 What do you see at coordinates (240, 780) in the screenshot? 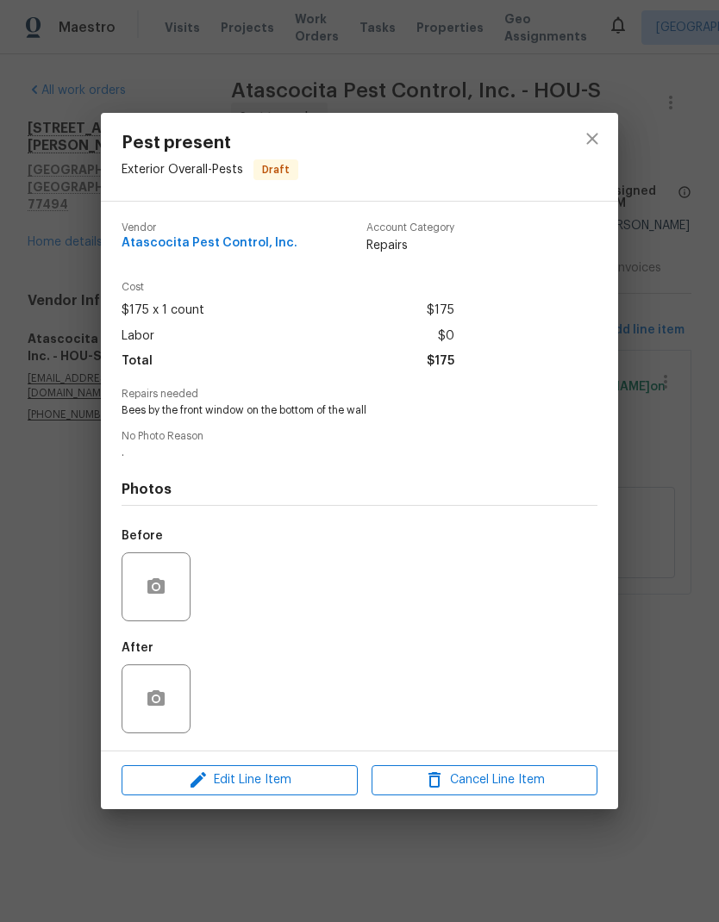
I see `span: Edit Line Item` at bounding box center [240, 780].